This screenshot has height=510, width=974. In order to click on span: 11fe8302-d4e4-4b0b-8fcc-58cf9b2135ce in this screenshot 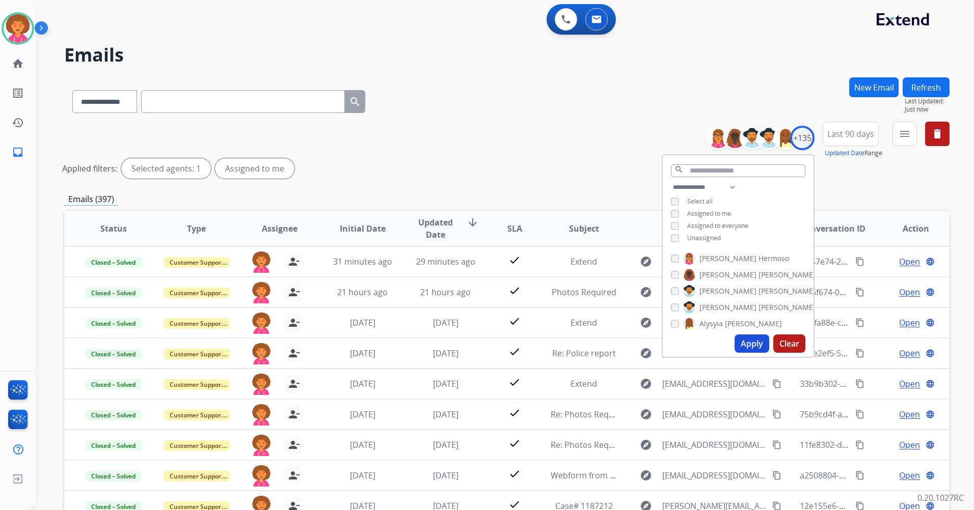, I will do `click(875, 445)`.